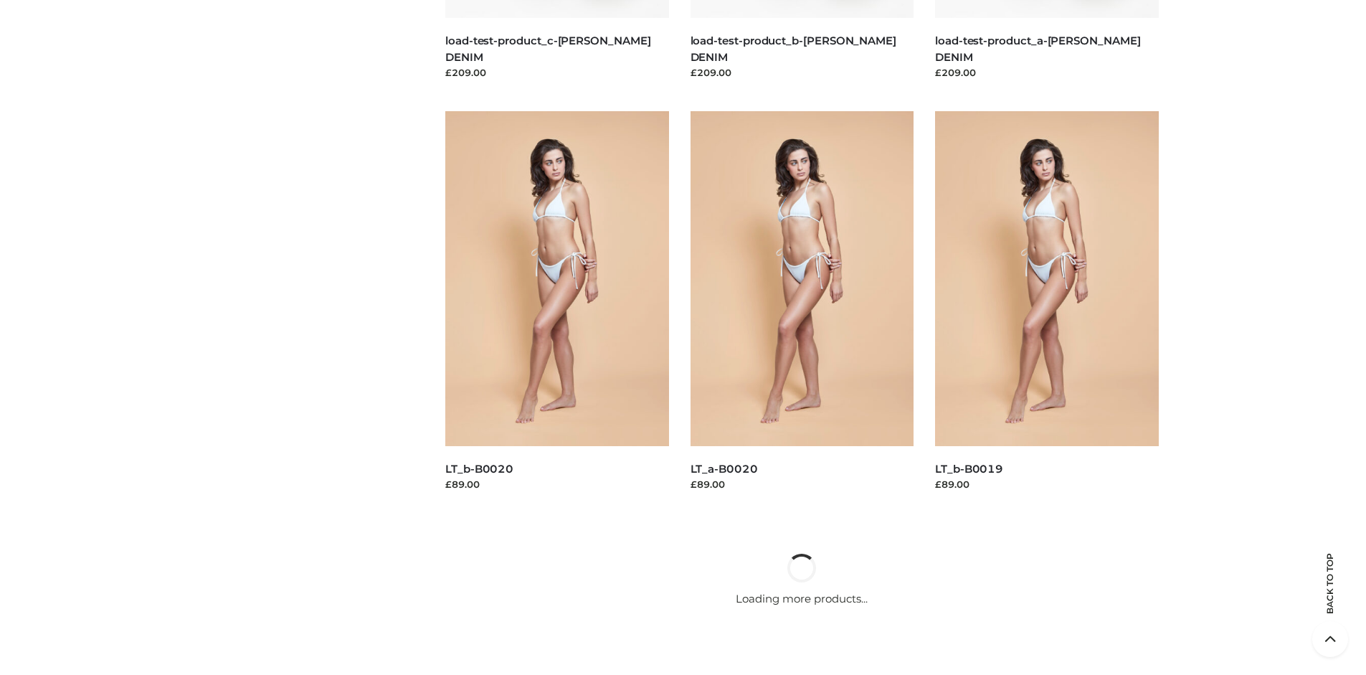 This screenshot has height=675, width=1366. What do you see at coordinates (479, 468) in the screenshot?
I see `a: LT_b-B0020` at bounding box center [479, 468].